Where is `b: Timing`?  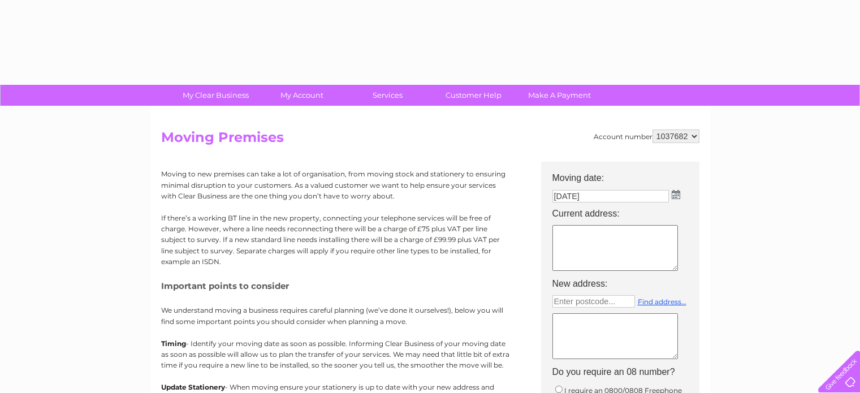 b: Timing is located at coordinates (174, 343).